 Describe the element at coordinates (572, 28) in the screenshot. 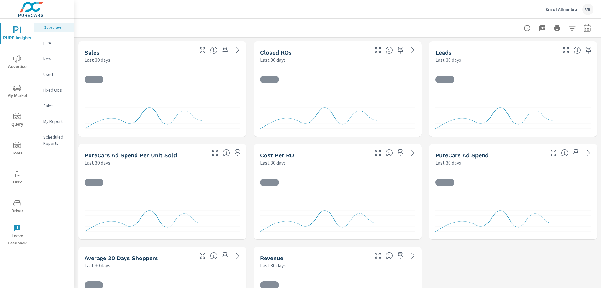

I see `button: Apply Filters` at that location.